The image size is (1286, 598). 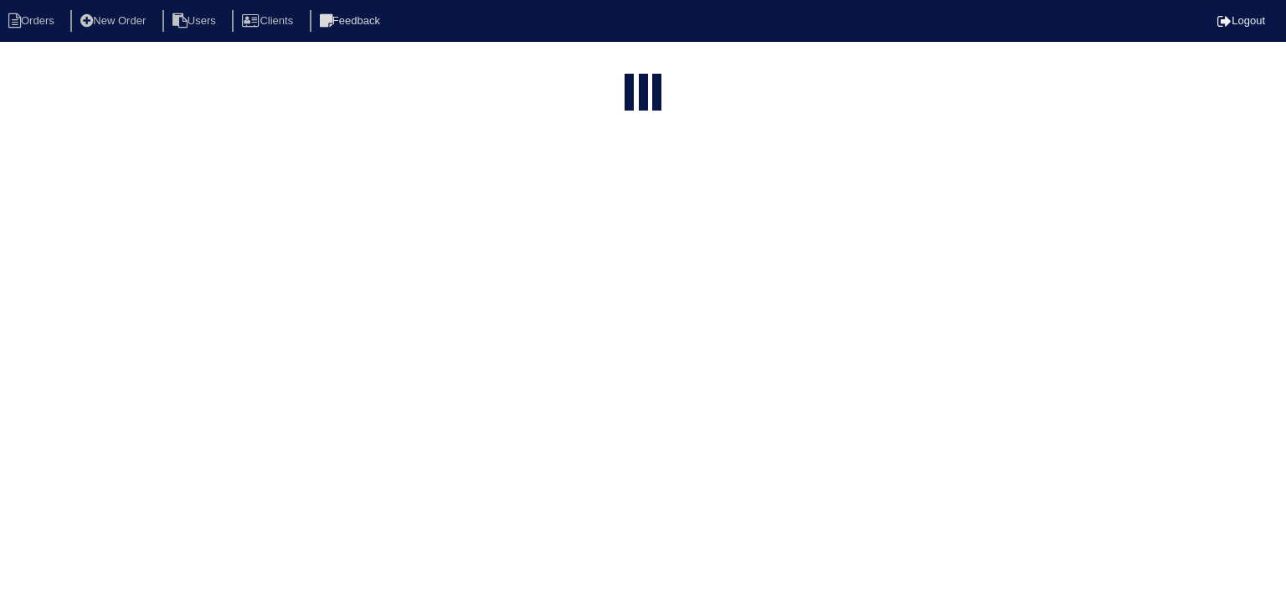 I want to click on li: Users, so click(x=196, y=21).